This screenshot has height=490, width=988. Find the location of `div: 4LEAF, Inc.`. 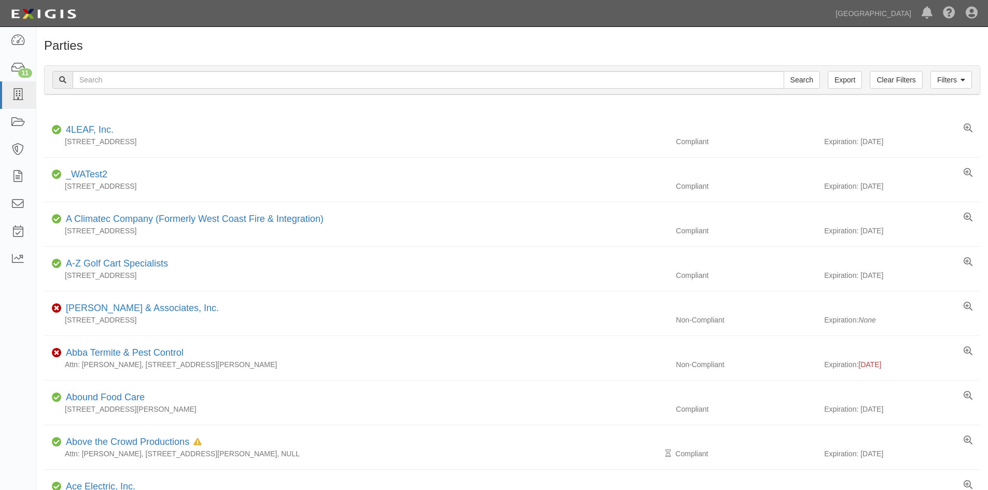

div: 4LEAF, Inc. is located at coordinates (88, 130).